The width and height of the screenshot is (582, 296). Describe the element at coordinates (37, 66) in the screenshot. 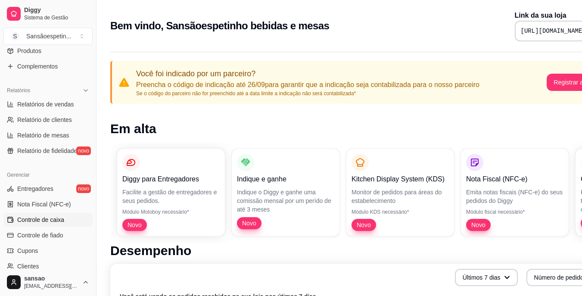

I see `span: Complementos` at that location.